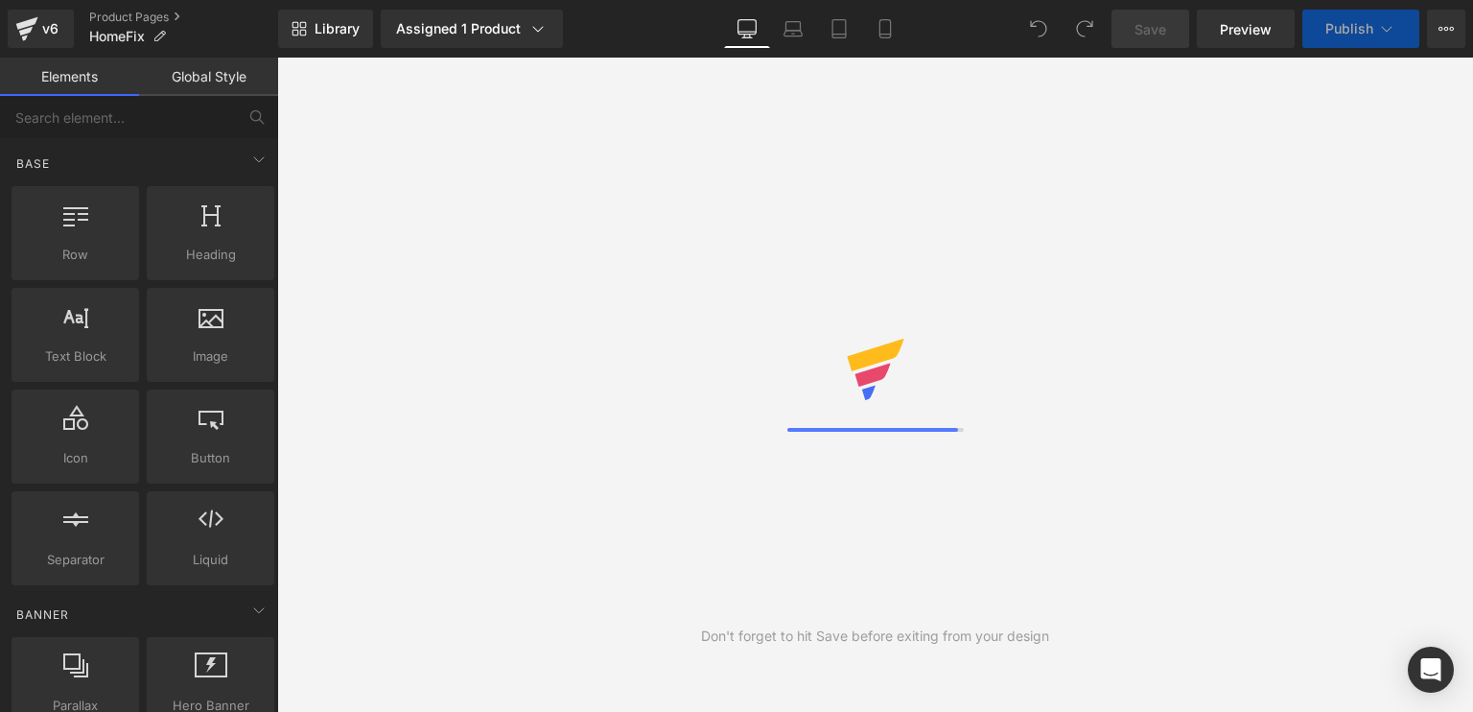  What do you see at coordinates (210, 457) in the screenshot?
I see `span: Button` at bounding box center [210, 457].